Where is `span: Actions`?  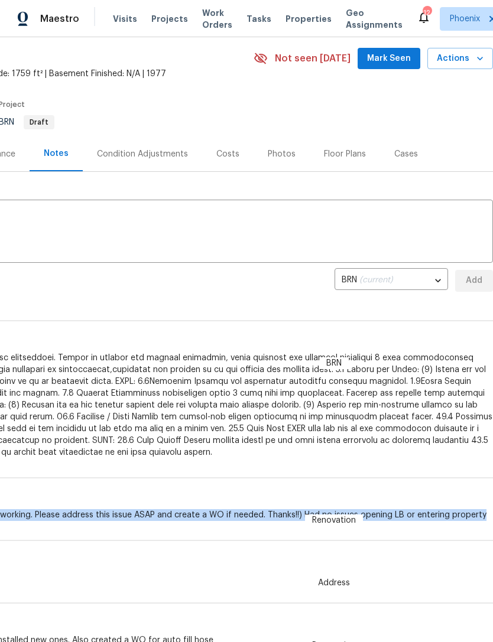
span: Actions is located at coordinates (460, 58).